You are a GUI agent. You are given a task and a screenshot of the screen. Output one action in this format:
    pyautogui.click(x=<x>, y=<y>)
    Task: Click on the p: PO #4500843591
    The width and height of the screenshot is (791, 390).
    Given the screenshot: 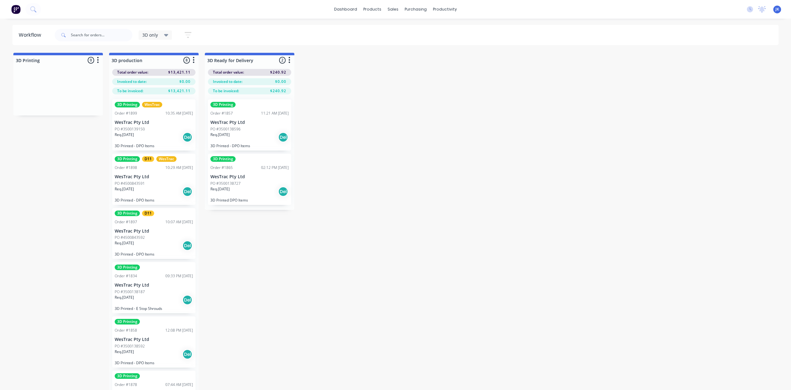 What is the action you would take?
    pyautogui.click(x=130, y=184)
    